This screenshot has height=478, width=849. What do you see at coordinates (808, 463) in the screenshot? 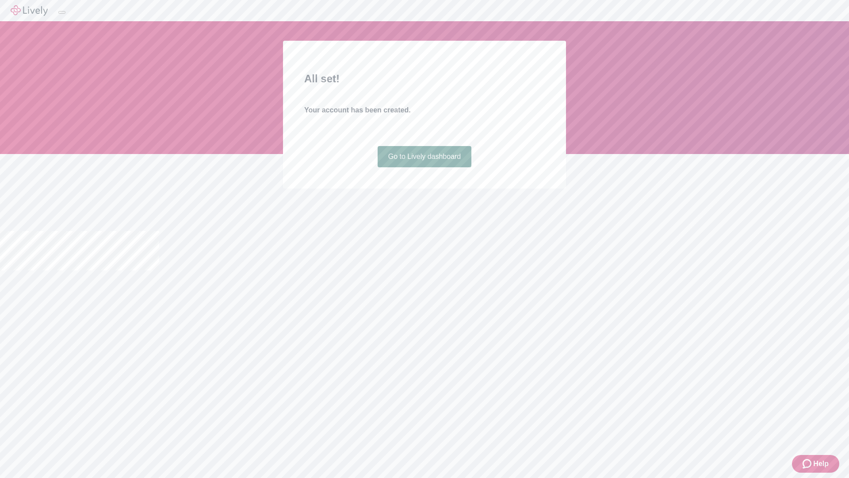
I see `svg: Zendesk support icon` at bounding box center [808, 463].